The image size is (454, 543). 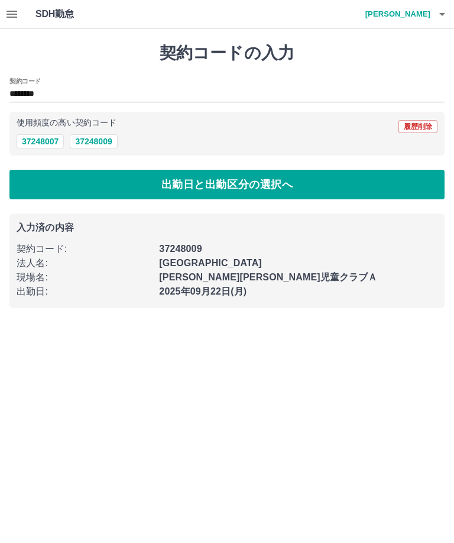 I want to click on b: 2025年09月22日(月), so click(x=203, y=291).